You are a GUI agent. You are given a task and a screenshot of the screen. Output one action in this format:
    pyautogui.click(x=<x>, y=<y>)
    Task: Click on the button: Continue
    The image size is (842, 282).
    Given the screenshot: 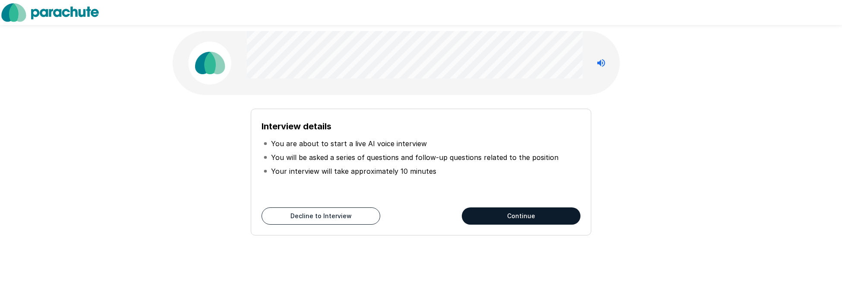 What is the action you would take?
    pyautogui.click(x=521, y=216)
    